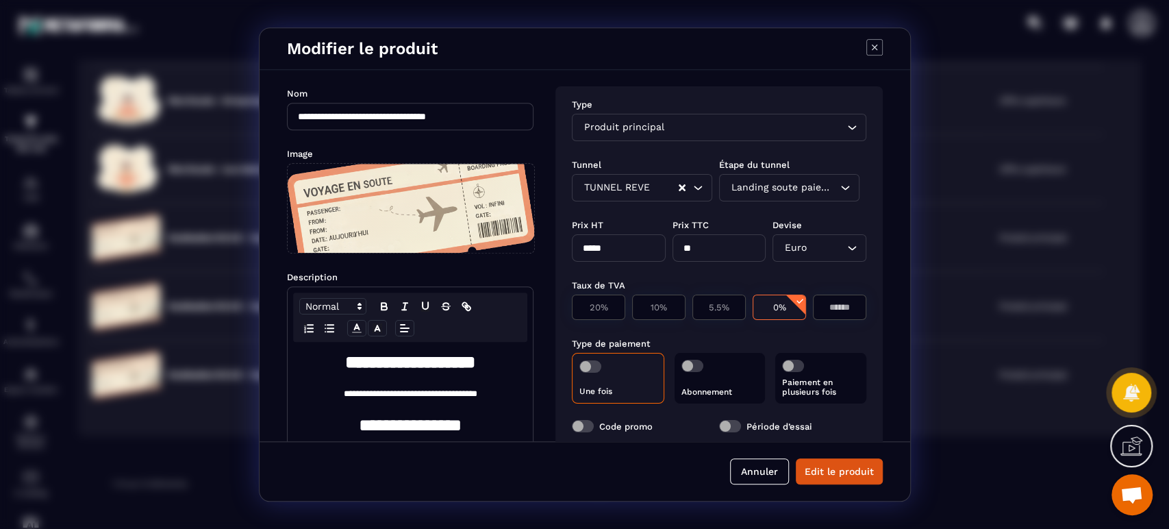 The height and width of the screenshot is (529, 1169). What do you see at coordinates (362, 49) in the screenshot?
I see `h4: Modifier le produit` at bounding box center [362, 49].